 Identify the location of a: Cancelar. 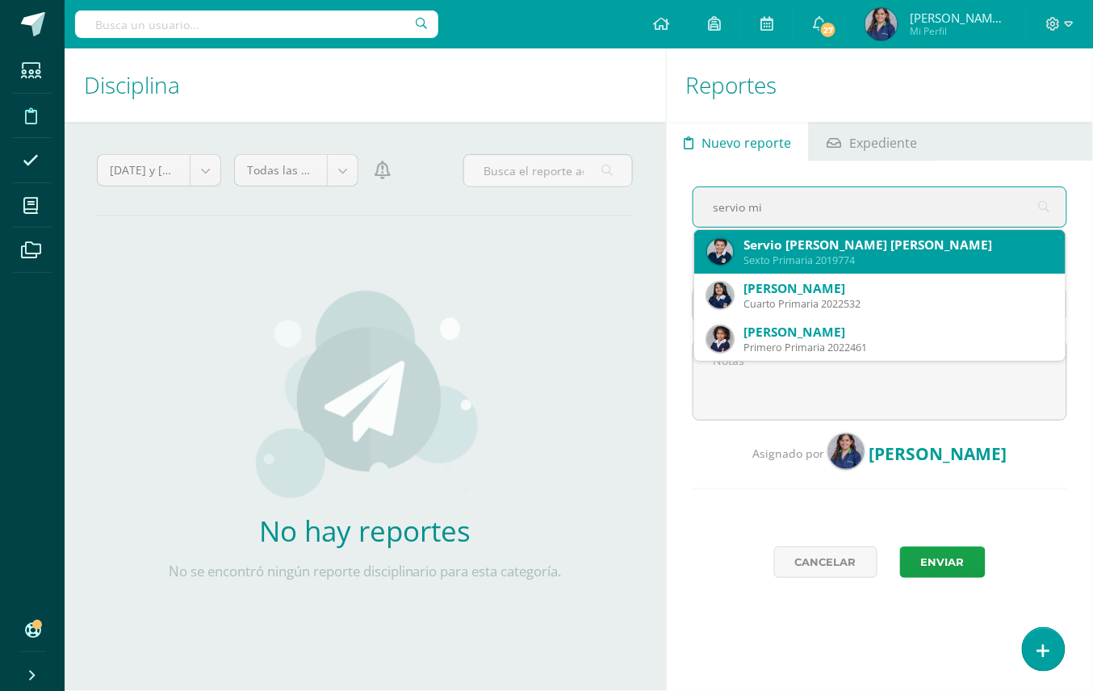
(826, 562).